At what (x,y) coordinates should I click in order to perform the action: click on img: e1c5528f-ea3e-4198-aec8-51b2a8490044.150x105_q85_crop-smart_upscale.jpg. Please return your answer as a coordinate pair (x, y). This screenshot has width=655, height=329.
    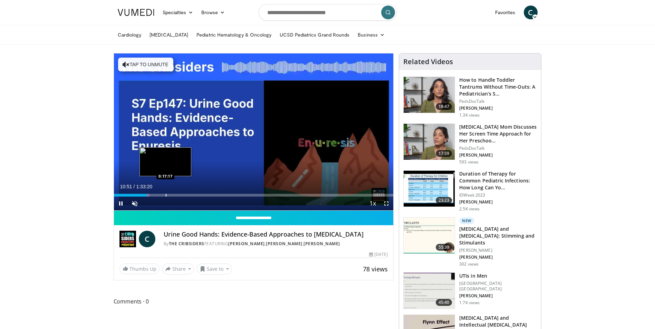
    Looking at the image, I should click on (429, 189).